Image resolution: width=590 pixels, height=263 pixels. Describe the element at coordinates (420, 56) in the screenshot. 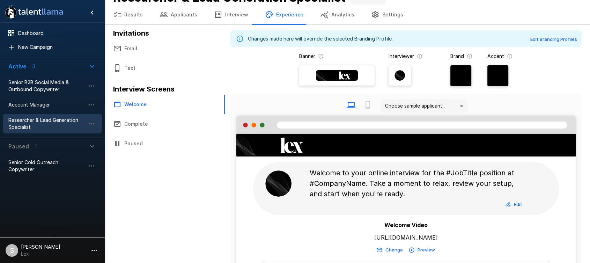

I see `svg: The image that will show next to questions in your candidate interviews. It must be square and at...` at that location.